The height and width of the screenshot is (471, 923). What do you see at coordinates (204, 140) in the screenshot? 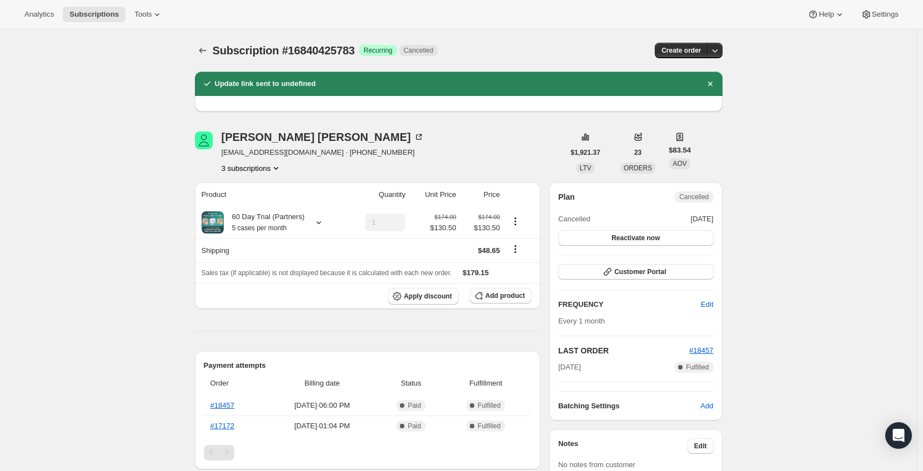
I see `span: Beverly Lecuyer` at bounding box center [204, 140].